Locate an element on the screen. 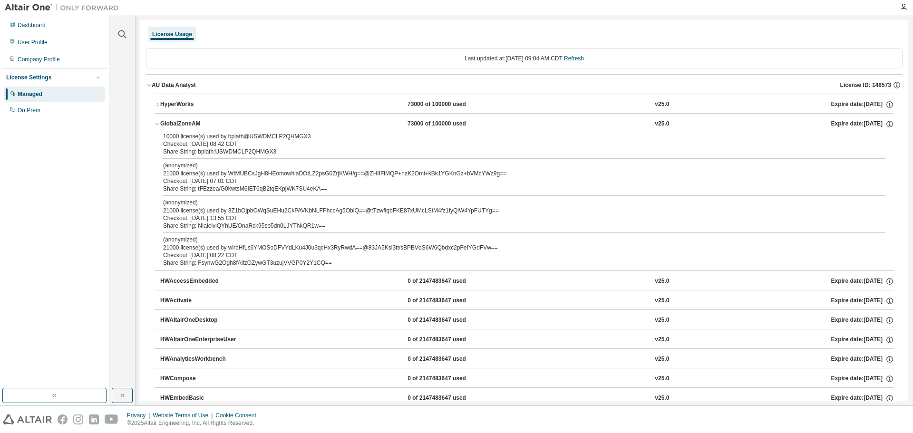 The width and height of the screenshot is (913, 433). div: 21000 license(s) used by wlrbHfLs6YMOSoDFVYdLKu4J0u3qcHx3RyRwdA==@83JA5Ksi3tt/sBPBVqS6W6Qbdxc2pFe... is located at coordinates (513, 243).